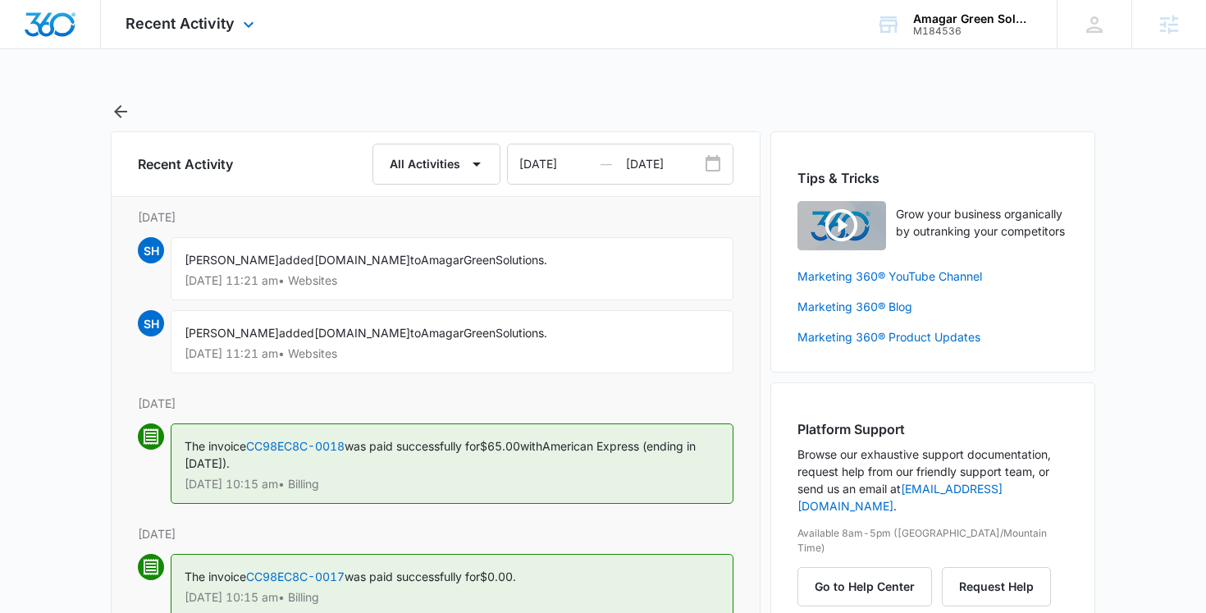 The image size is (1206, 613). What do you see at coordinates (996, 587) in the screenshot?
I see `button: Request Help` at bounding box center [996, 587].